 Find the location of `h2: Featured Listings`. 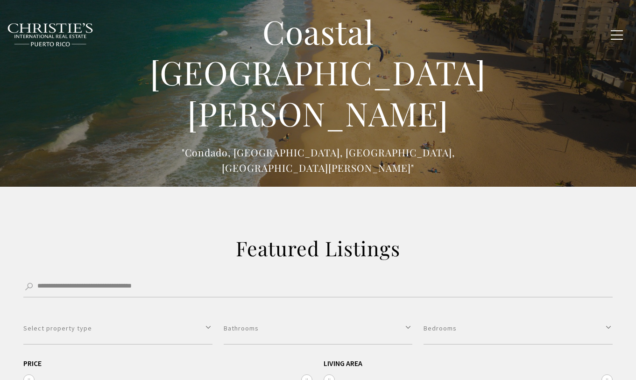

h2: Featured Listings is located at coordinates (318, 248).